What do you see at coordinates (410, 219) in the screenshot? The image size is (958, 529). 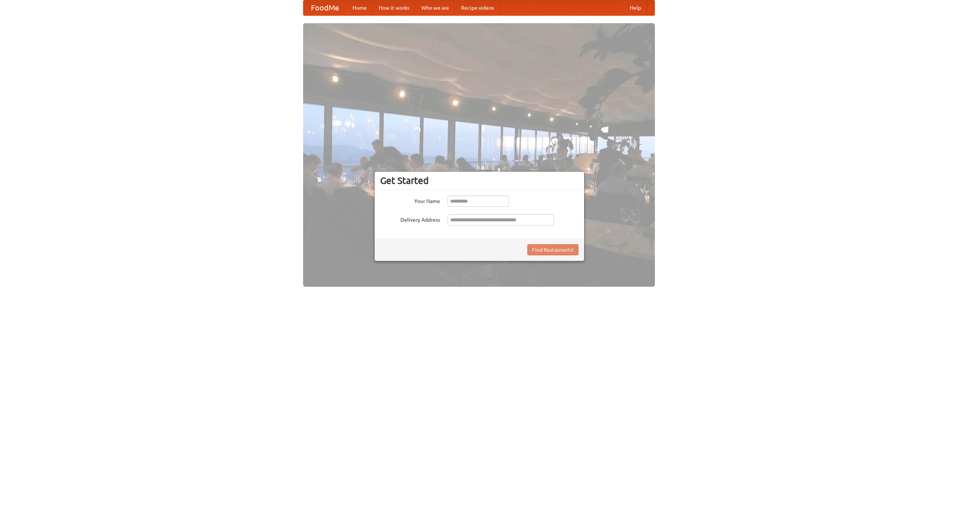 I see `label: Delivery Address` at bounding box center [410, 219].